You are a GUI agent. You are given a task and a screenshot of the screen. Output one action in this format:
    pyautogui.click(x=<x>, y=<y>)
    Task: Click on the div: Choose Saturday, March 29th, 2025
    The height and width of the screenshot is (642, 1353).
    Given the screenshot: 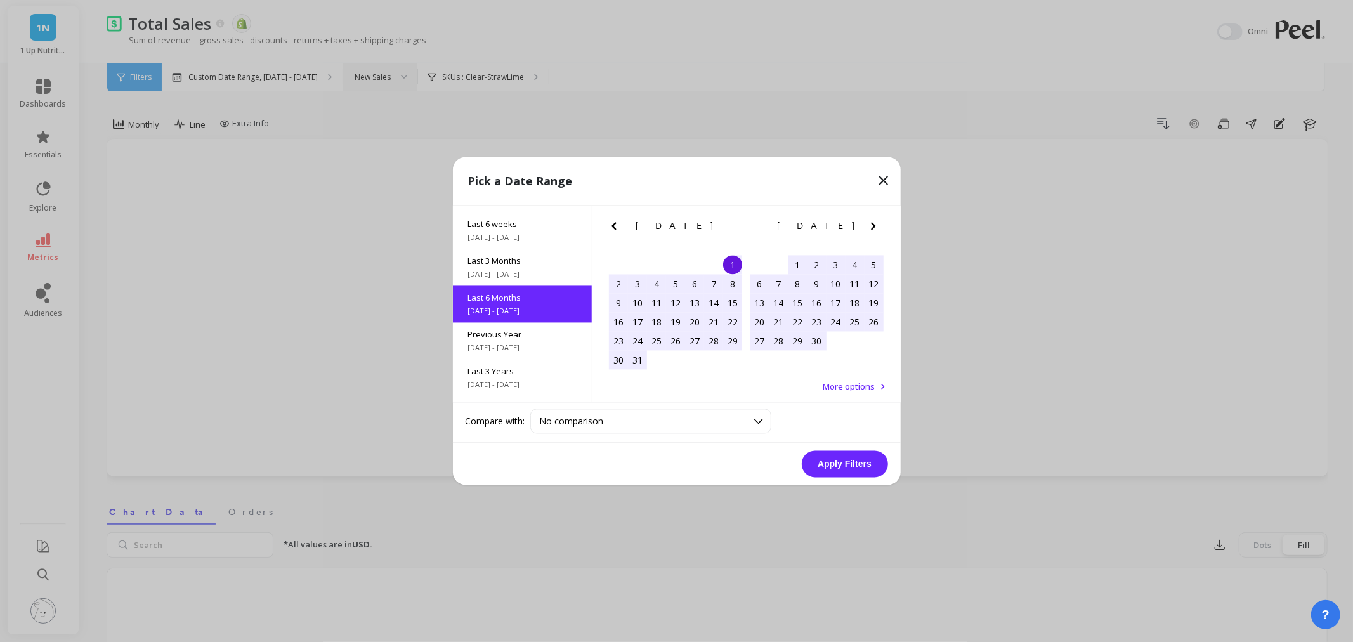 What is the action you would take?
    pyautogui.click(x=733, y=341)
    